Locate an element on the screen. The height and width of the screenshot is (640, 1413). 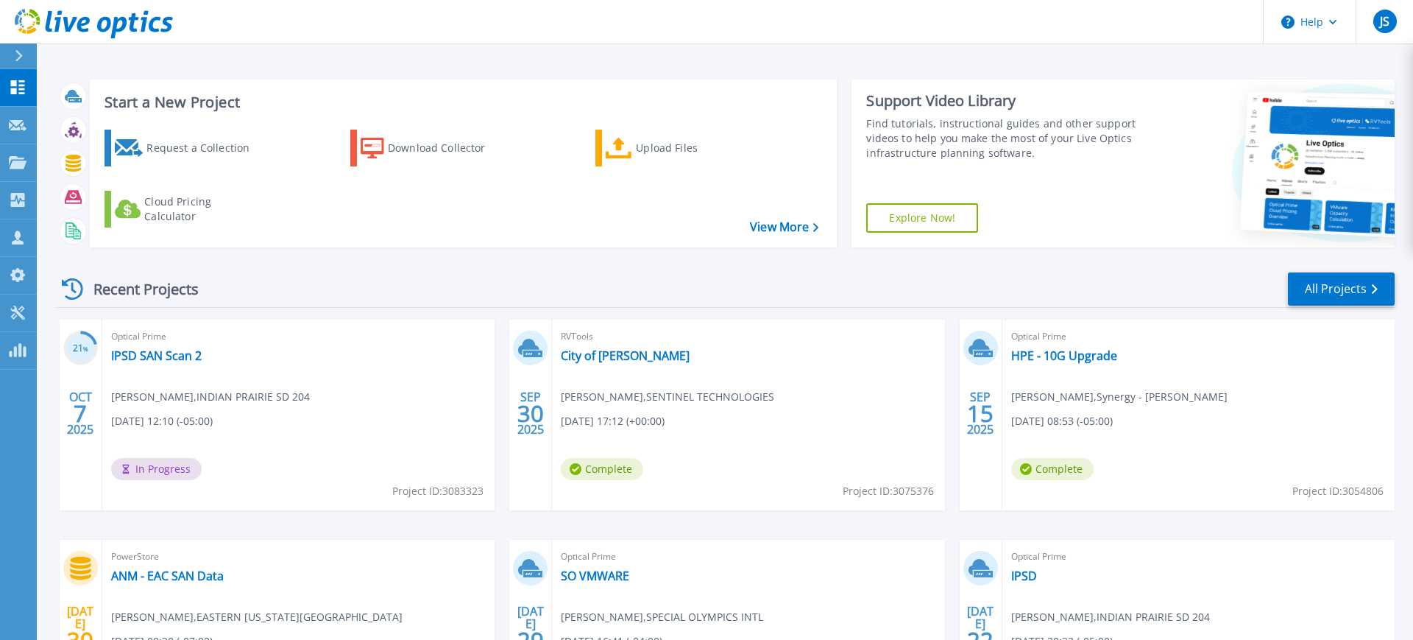
span: In Progress is located at coordinates (156, 469).